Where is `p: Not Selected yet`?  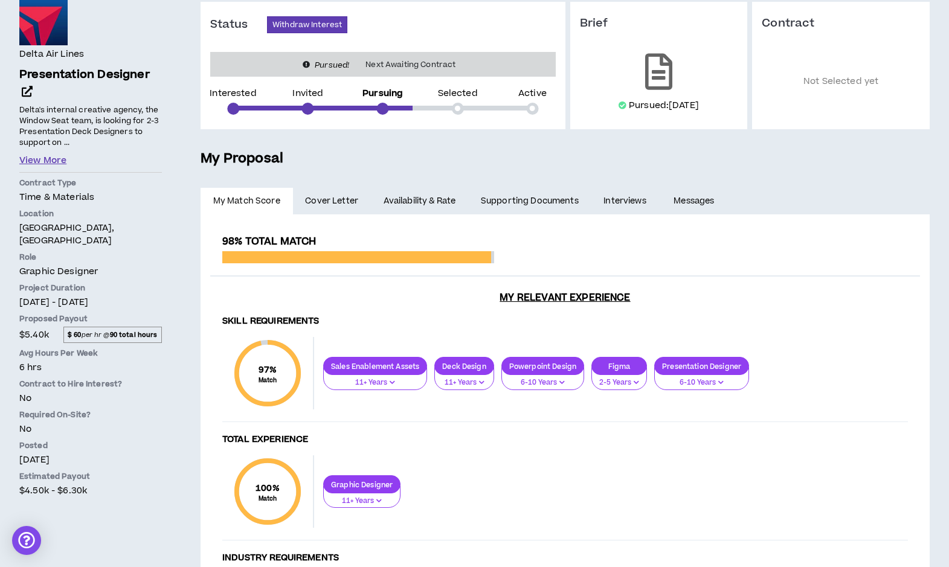
p: Not Selected yet is located at coordinates (841, 82).